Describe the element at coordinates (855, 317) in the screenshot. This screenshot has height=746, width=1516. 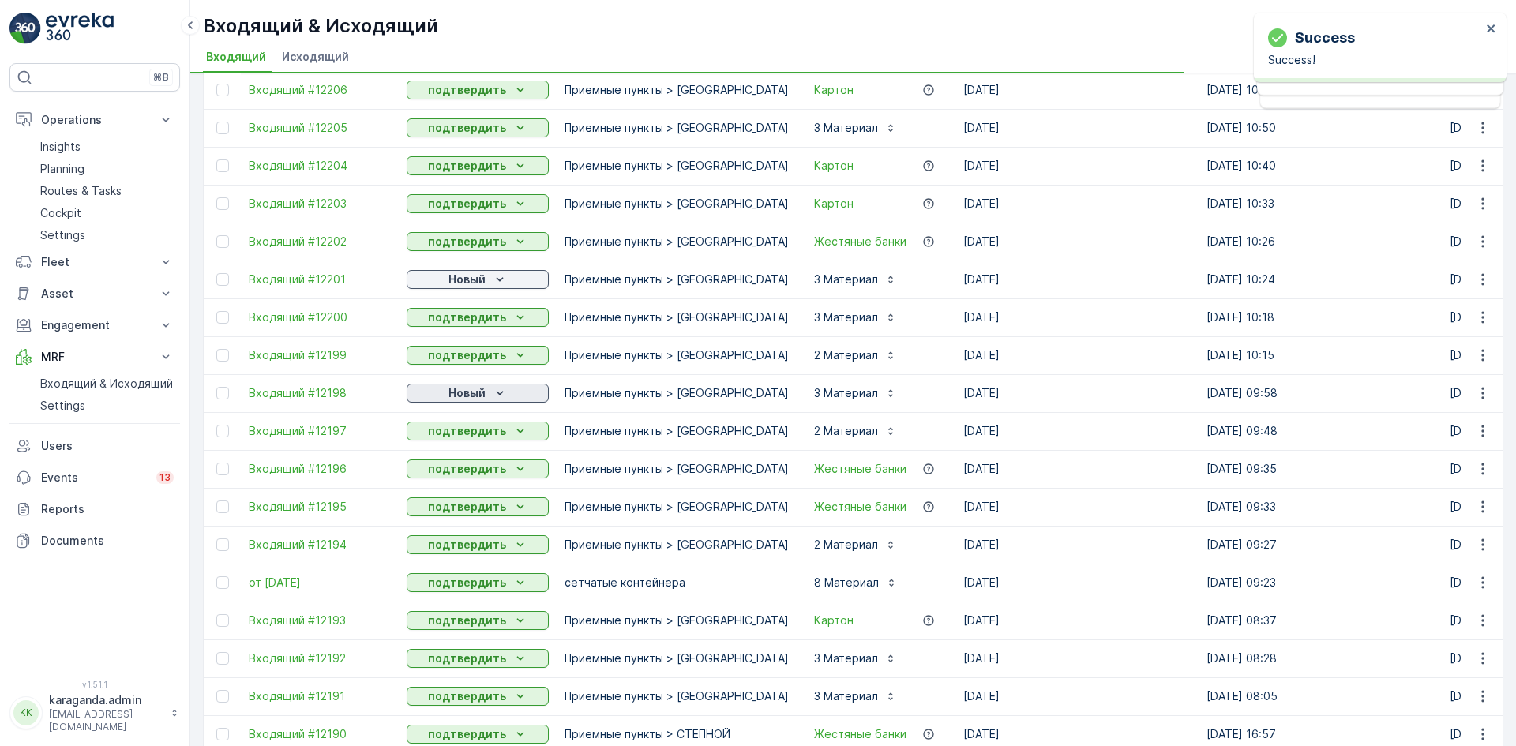
I see `button: 3 Материал` at that location.